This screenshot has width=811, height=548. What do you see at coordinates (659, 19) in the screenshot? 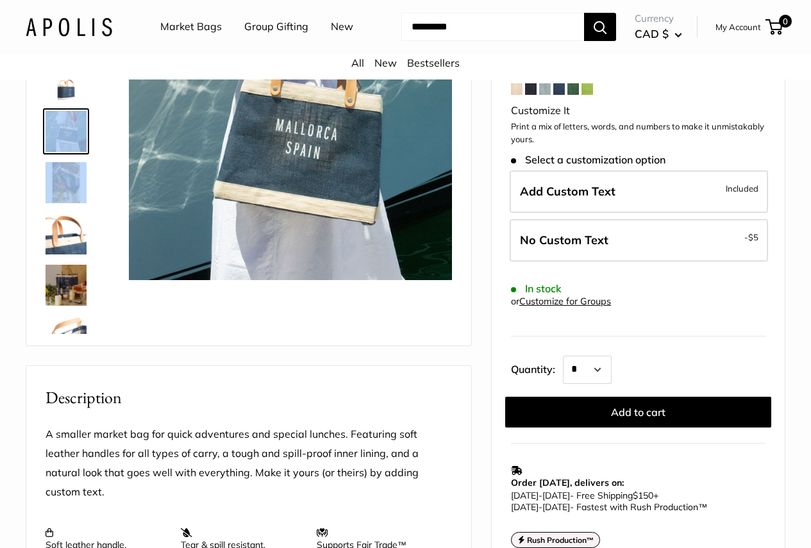
I see `span: Currency` at bounding box center [659, 19].